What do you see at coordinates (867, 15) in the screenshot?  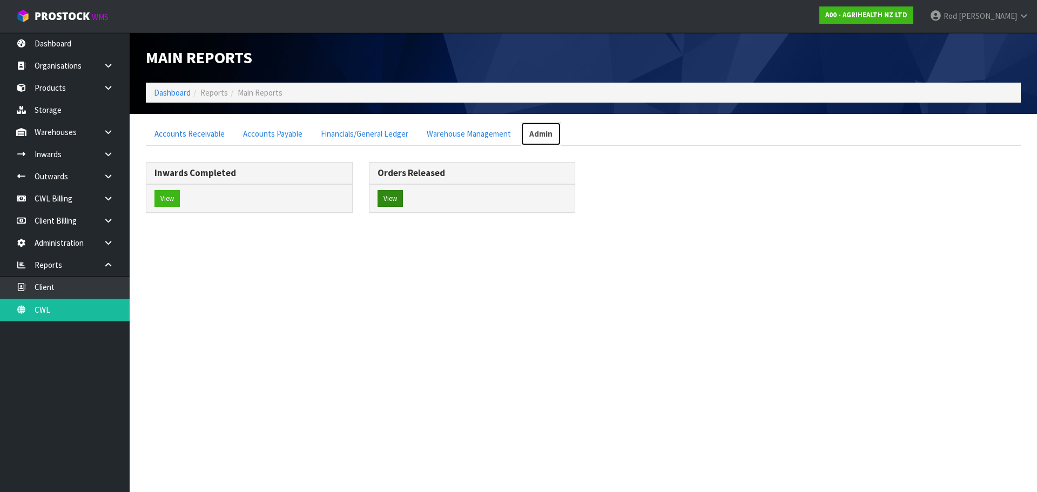 I see `strong: A00 - AGRIHEALTH NZ LTD` at bounding box center [867, 15].